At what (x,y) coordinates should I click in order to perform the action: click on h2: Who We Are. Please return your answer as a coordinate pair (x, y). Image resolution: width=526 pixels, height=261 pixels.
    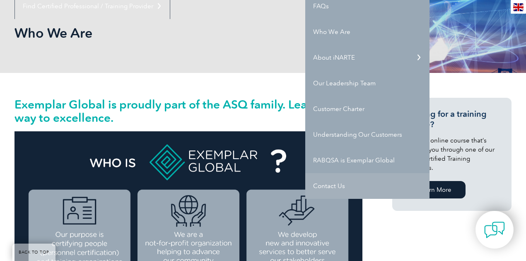
    Looking at the image, I should click on (188, 33).